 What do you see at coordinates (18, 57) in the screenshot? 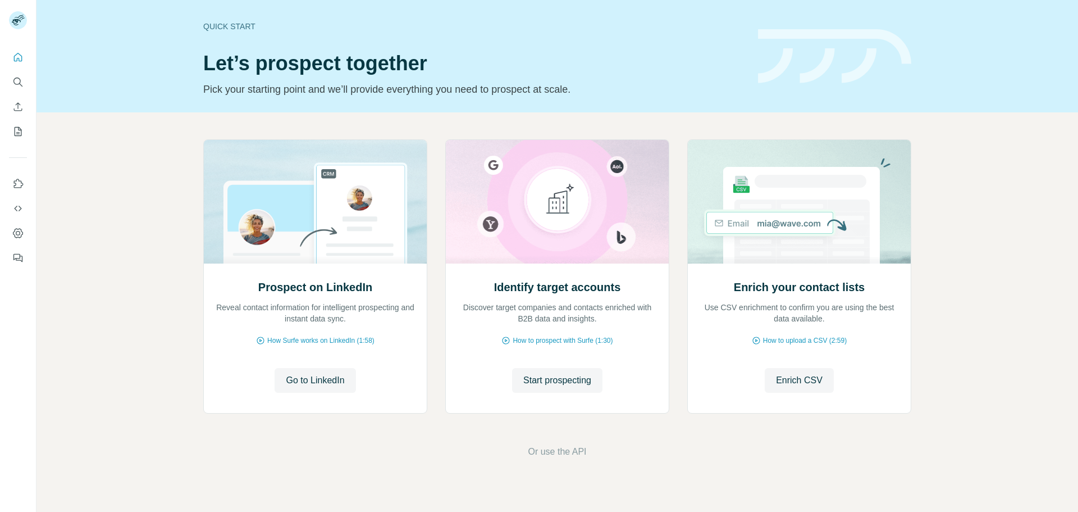
I see `button: Quick start` at bounding box center [18, 57].